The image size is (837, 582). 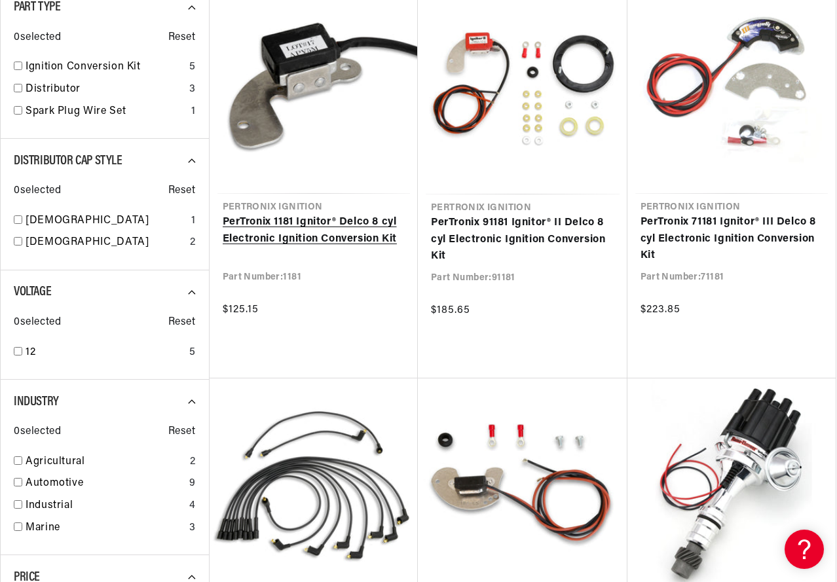 What do you see at coordinates (36, 402) in the screenshot?
I see `span: Industry` at bounding box center [36, 402].